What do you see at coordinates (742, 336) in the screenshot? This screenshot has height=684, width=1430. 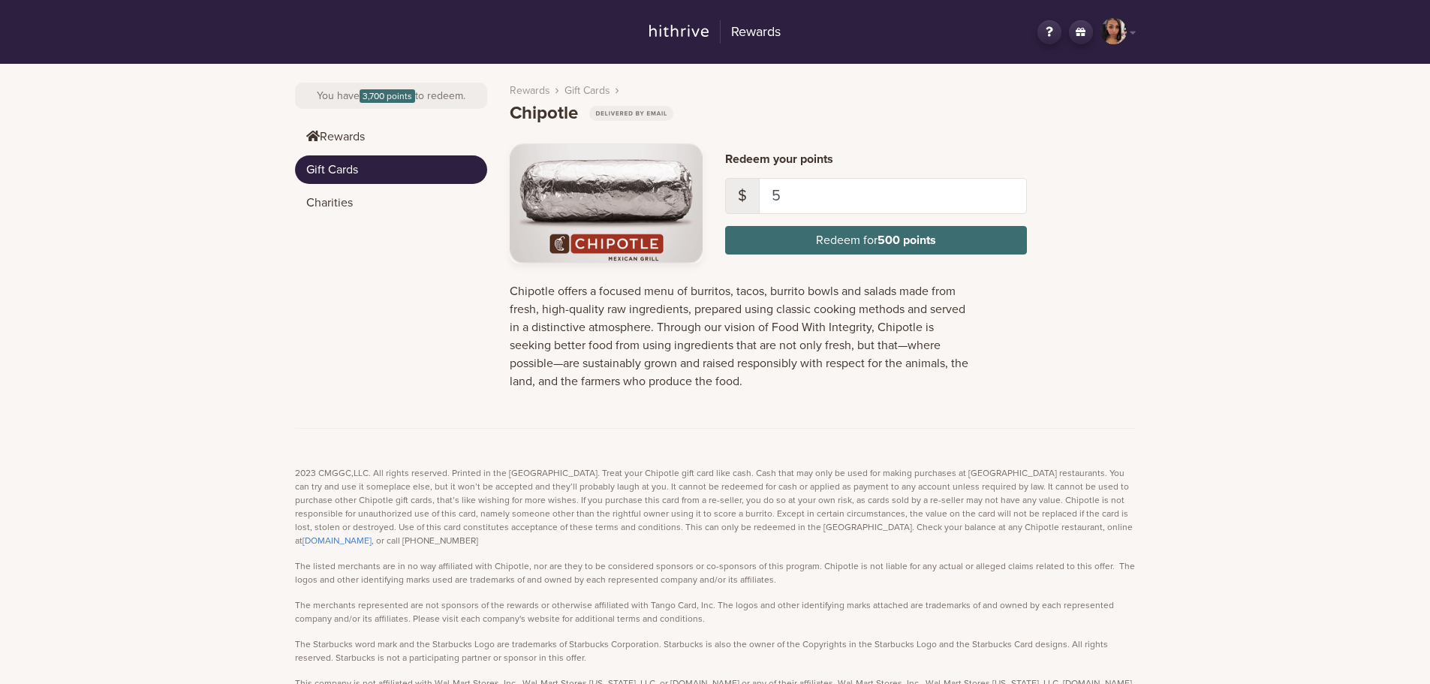 I see `p: Chipotle offers a focused menu of burritos, tacos, burrito bowls and salads made from fresh, high...` at bounding box center [742, 336].